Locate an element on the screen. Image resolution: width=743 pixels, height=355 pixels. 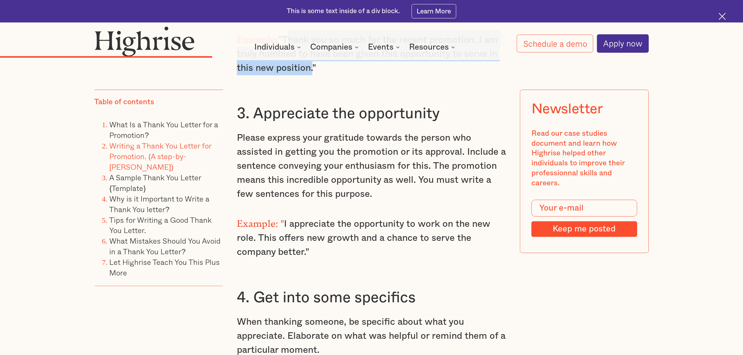
div: Table of contents is located at coordinates (125, 103).